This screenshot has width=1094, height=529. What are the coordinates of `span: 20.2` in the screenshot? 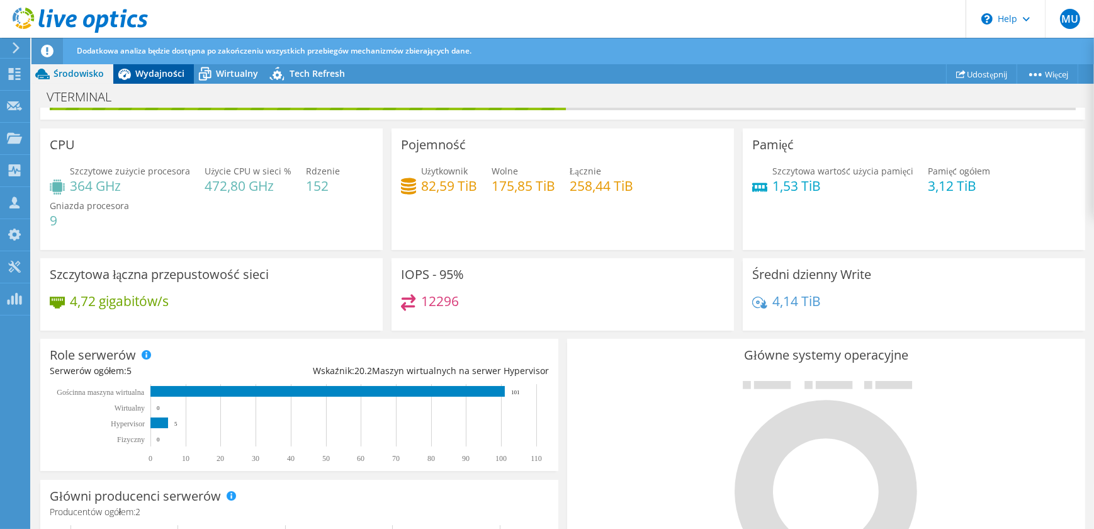 It's located at (363, 370).